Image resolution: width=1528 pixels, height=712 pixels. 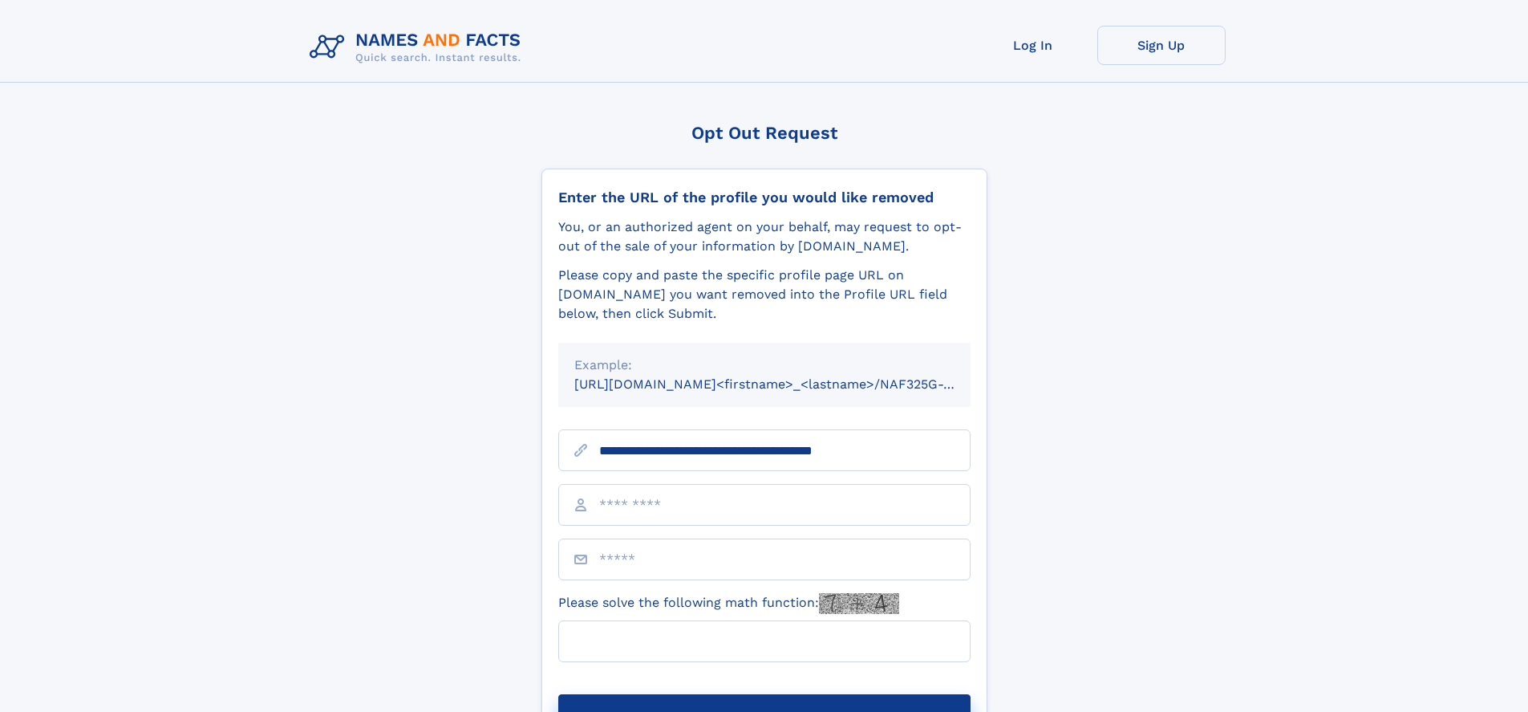 I want to click on a: Sign Up, so click(x=1162, y=45).